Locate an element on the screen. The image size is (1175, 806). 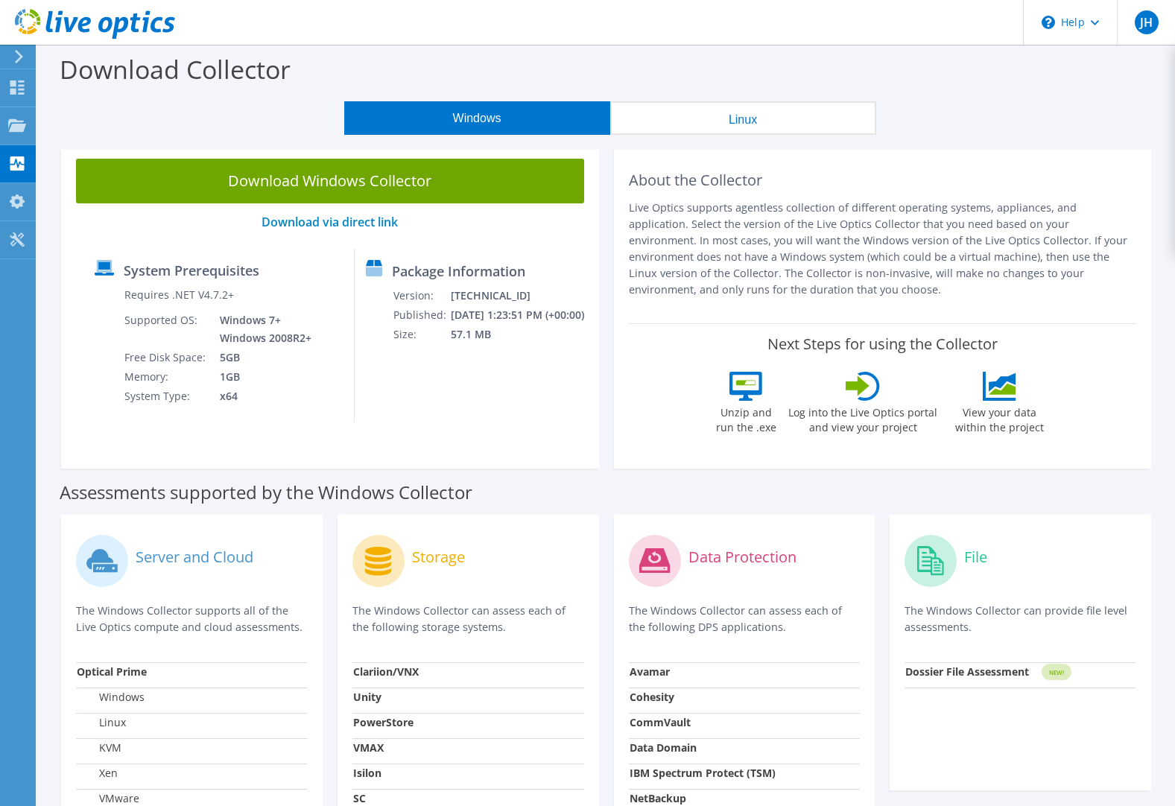
td: Supported OS: is located at coordinates (166, 329).